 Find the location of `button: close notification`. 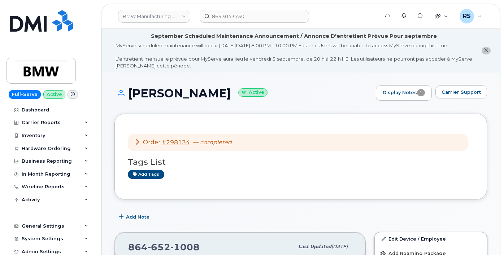

button: close notification is located at coordinates (486, 51).